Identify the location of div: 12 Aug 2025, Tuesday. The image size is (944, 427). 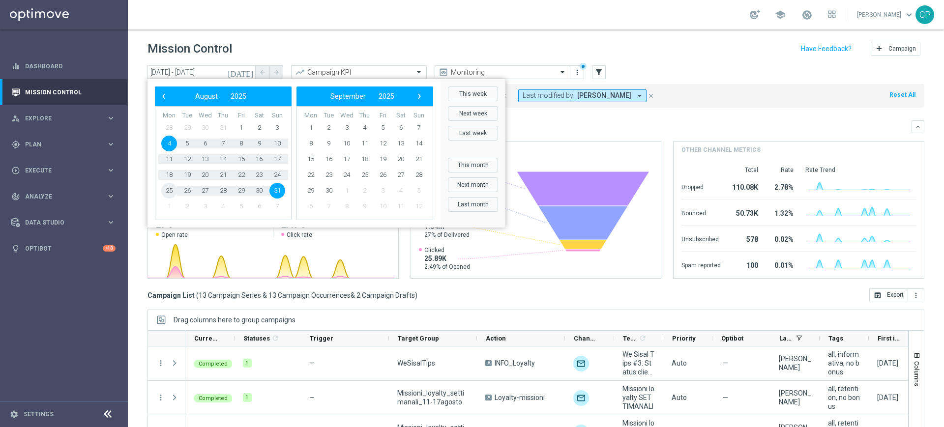
(887, 398).